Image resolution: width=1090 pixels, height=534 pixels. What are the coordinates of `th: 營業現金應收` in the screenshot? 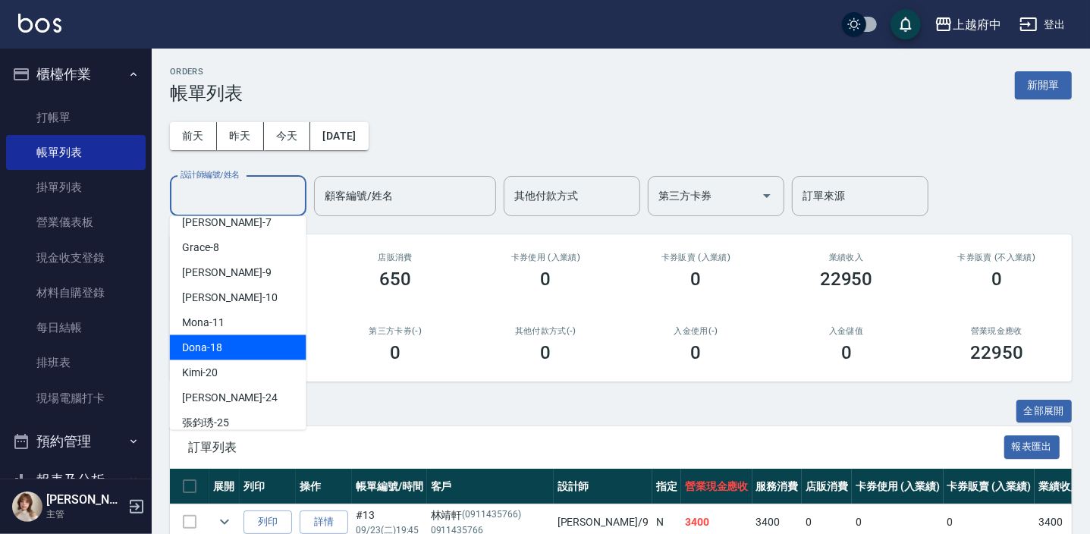 It's located at (717, 486).